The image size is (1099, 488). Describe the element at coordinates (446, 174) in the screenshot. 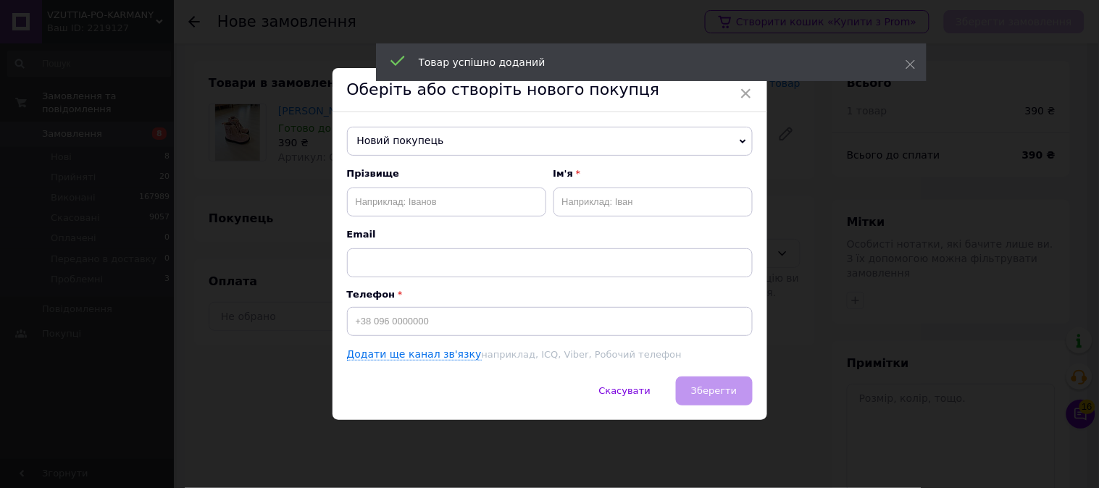

I see `span: Прізвище` at that location.